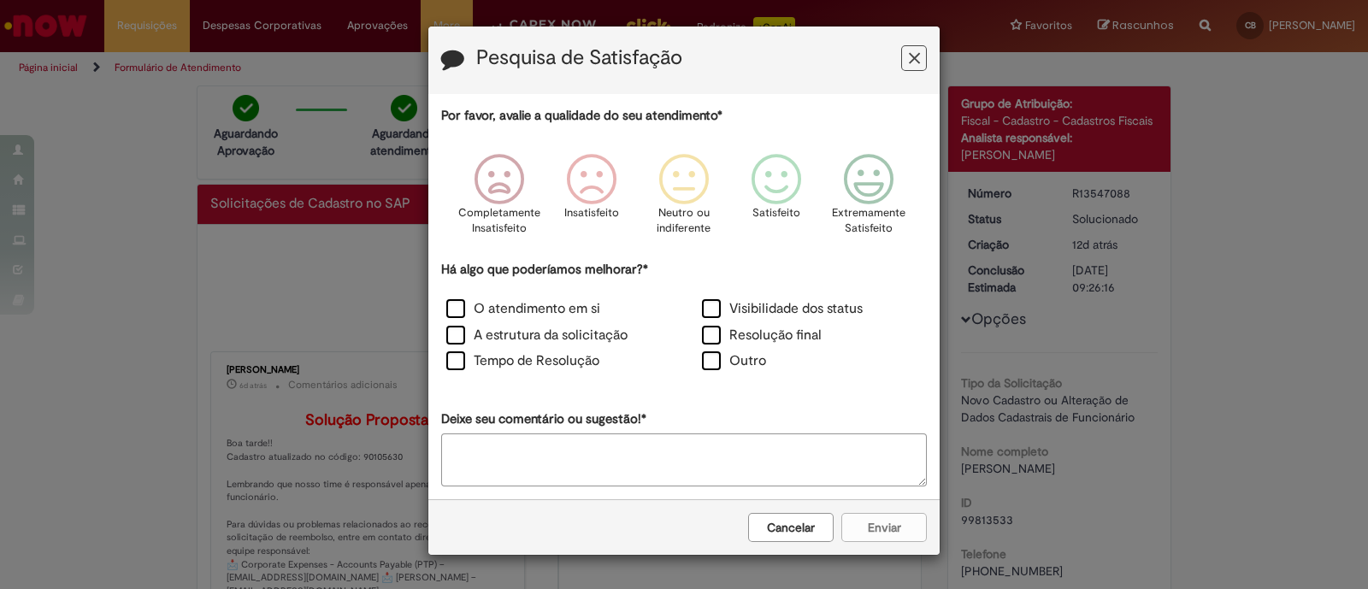  I want to click on label: Outro, so click(734, 361).